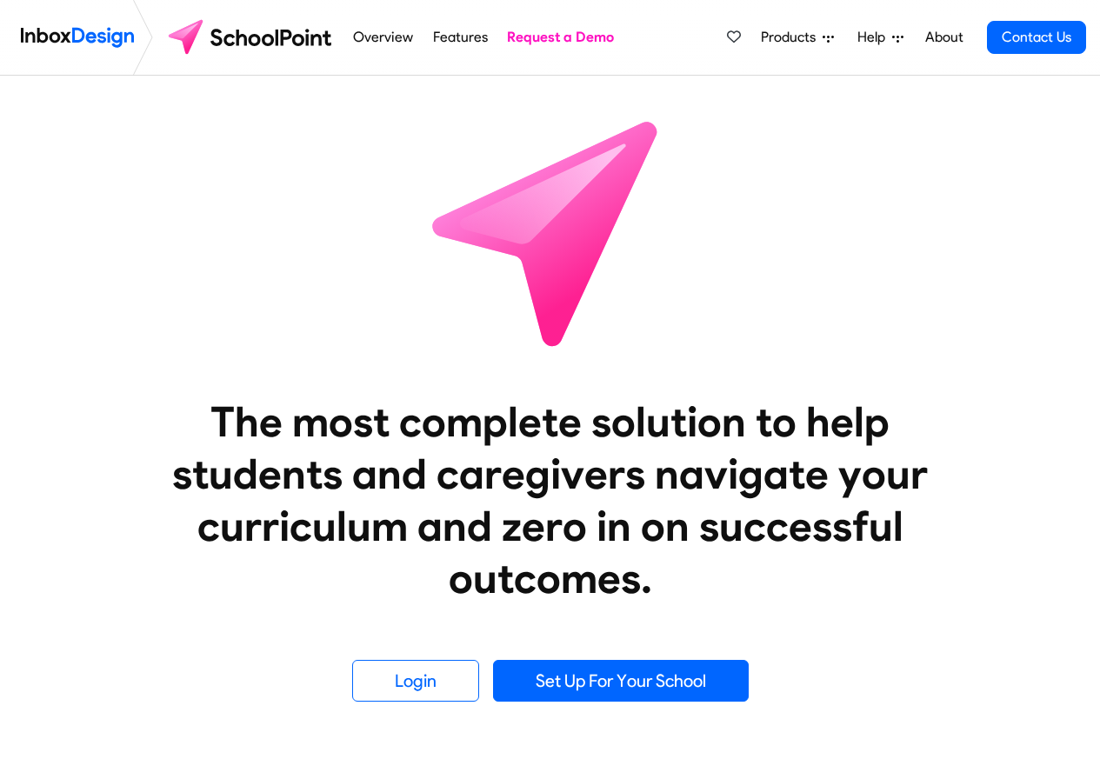  I want to click on img: icon_schoolpoint.svg, so click(551, 232).